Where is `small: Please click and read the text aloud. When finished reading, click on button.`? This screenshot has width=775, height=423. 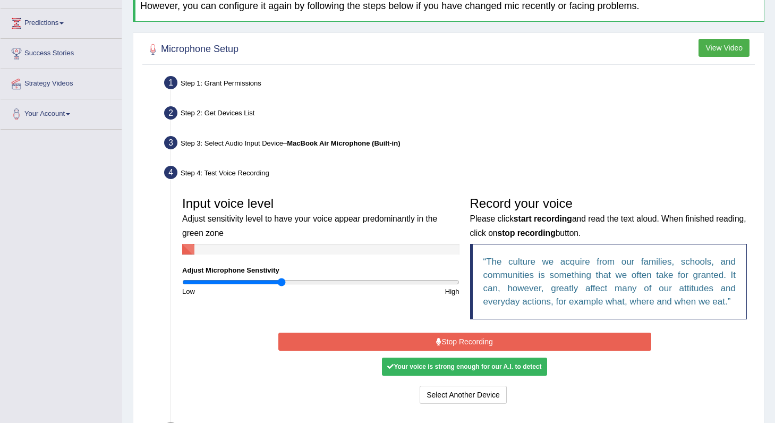 small: Please click and read the text aloud. When finished reading, click on button. is located at coordinates (608, 225).